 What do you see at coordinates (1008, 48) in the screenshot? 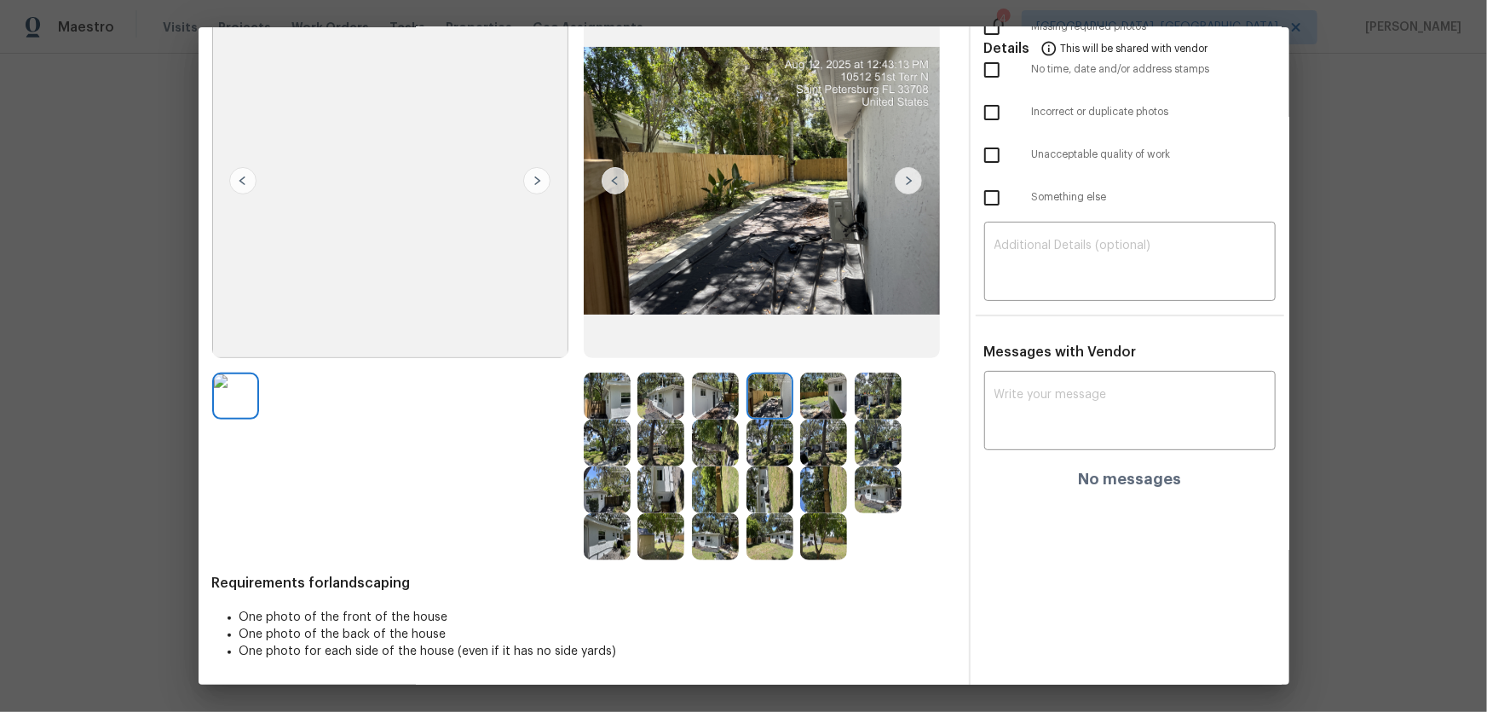
I see `span: Details` at bounding box center [1008, 48].